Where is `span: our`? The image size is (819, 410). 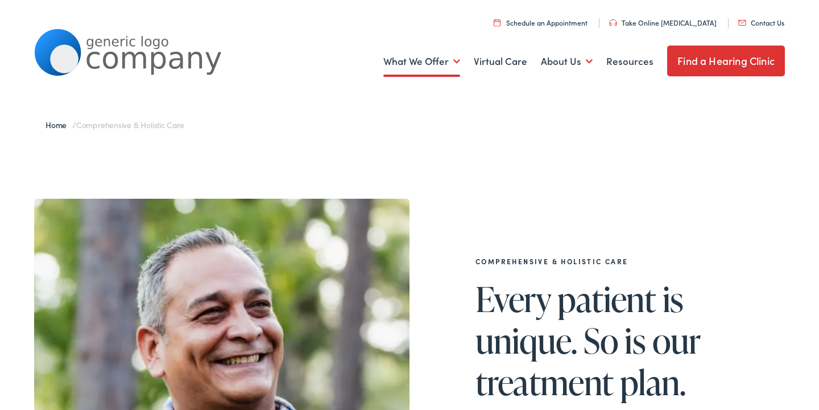 span: our is located at coordinates (676, 340).